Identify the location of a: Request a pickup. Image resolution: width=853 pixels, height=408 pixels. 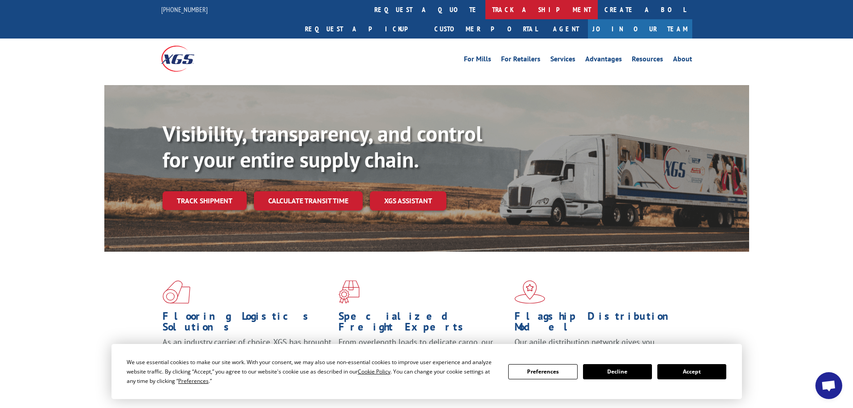
(363, 29).